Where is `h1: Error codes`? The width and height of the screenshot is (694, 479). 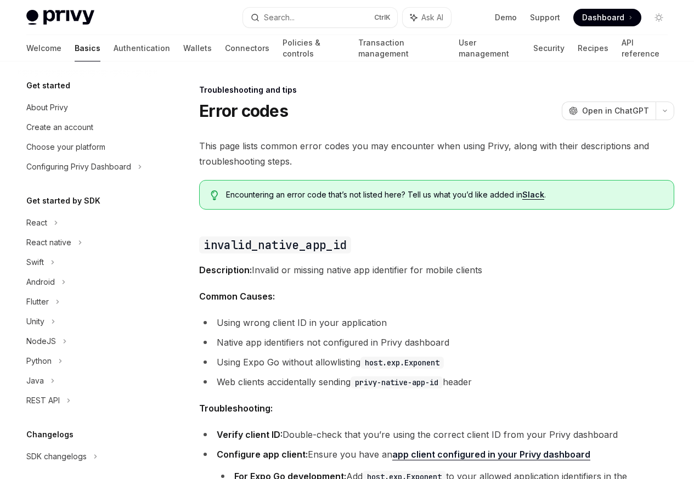 h1: Error codes is located at coordinates (244, 111).